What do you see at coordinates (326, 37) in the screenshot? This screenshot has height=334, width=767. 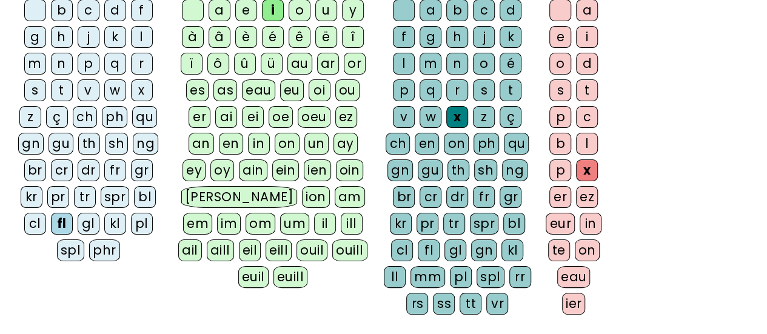 I see `div: ë` at bounding box center [326, 37].